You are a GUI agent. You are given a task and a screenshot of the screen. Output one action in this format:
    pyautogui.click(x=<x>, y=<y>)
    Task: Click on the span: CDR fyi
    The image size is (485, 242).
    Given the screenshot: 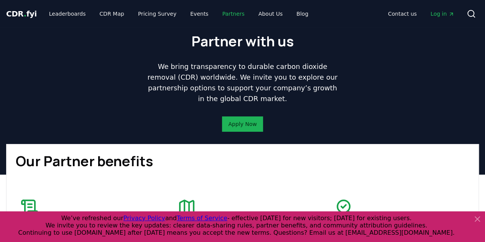 What is the action you would take?
    pyautogui.click(x=21, y=14)
    